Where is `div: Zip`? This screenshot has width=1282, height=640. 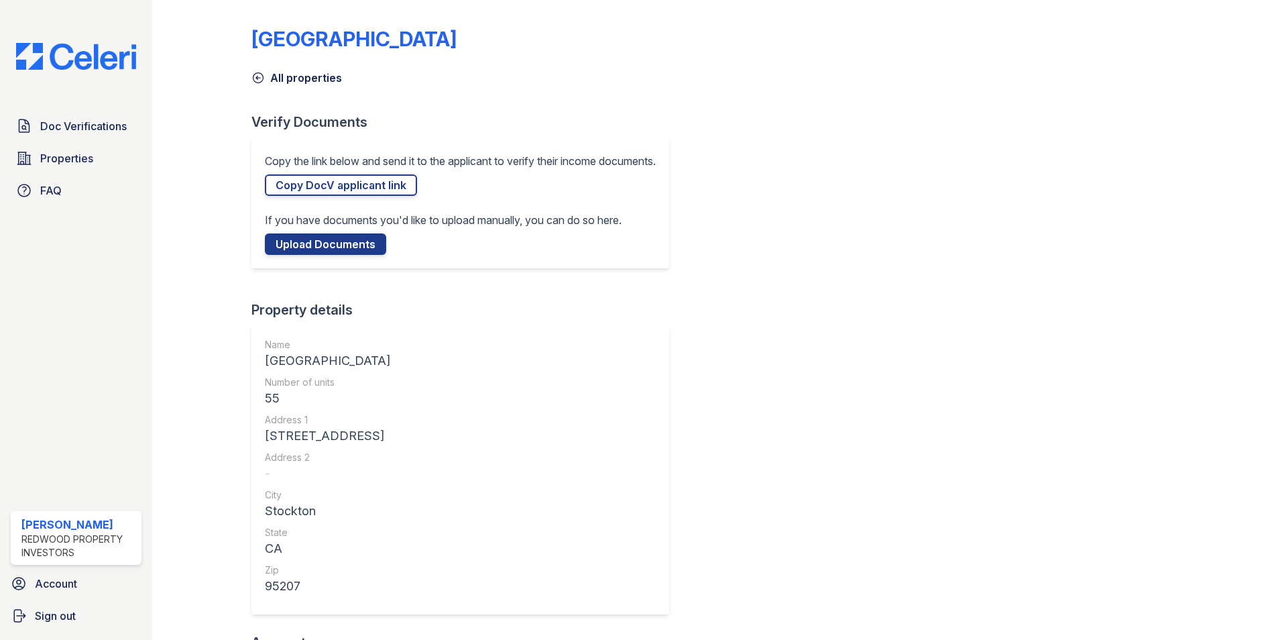 div: Zip is located at coordinates (327, 570).